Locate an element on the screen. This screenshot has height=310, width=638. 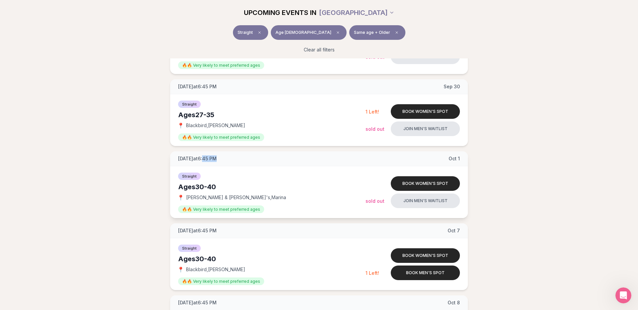
span: Oct 8 is located at coordinates (454, 303).